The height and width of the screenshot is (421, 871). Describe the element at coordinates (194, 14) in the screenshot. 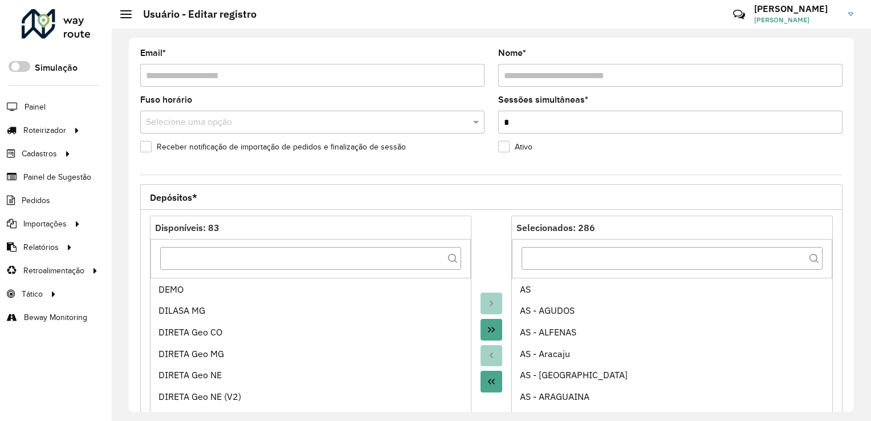

I see `h2: Usuário - Editar registro` at that location.